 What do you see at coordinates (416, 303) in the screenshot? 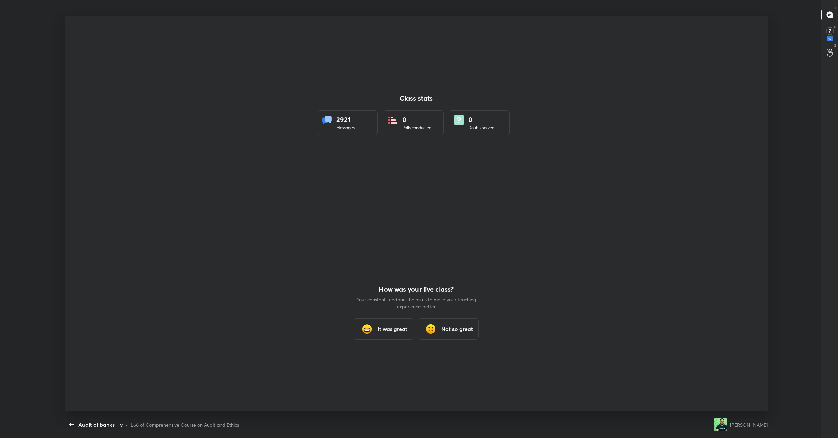
I see `p: Your constant feedback helps us to make your teaching experience better` at bounding box center [416, 303].